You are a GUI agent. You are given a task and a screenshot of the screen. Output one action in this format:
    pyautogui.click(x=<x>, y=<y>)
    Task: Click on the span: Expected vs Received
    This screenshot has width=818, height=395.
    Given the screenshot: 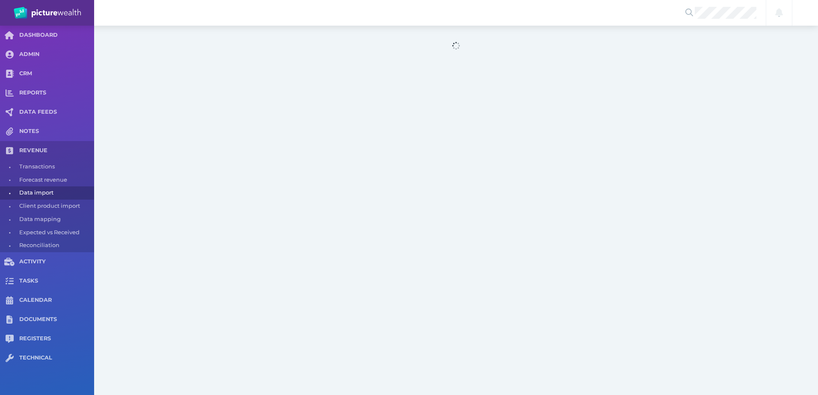 What is the action you would take?
    pyautogui.click(x=55, y=233)
    